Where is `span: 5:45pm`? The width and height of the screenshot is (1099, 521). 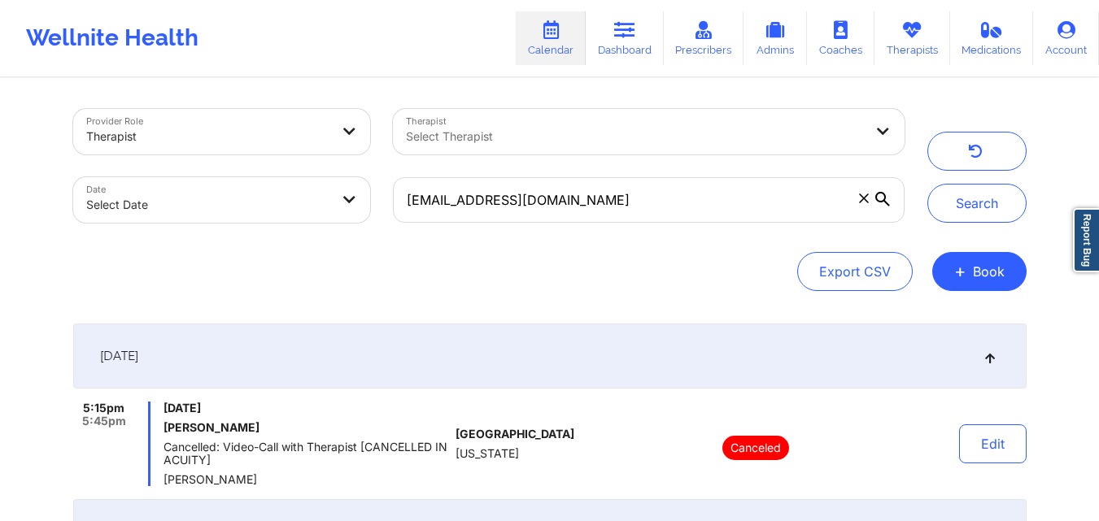 span: 5:45pm is located at coordinates (104, 421).